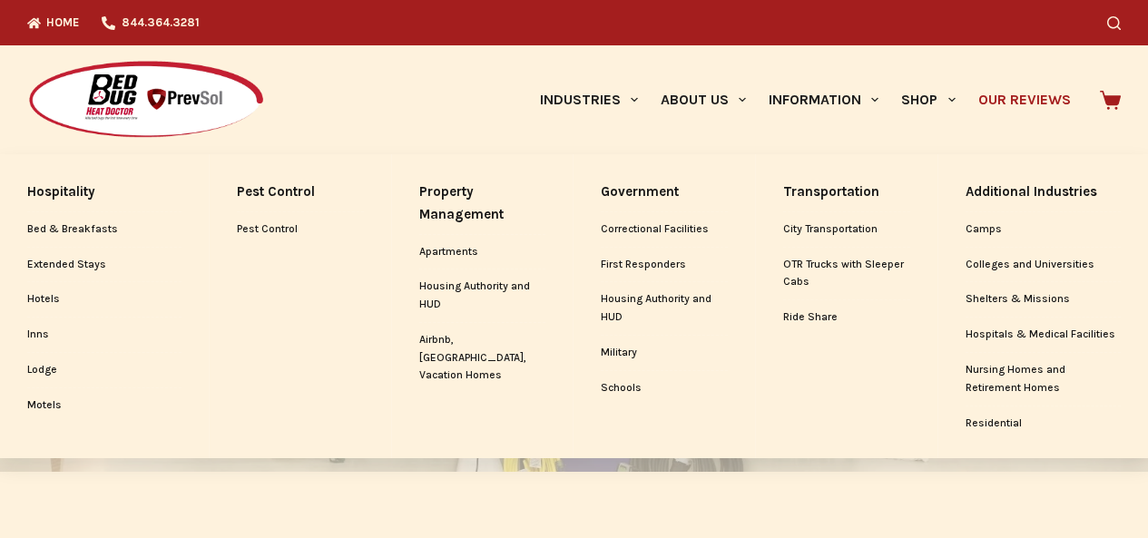  Describe the element at coordinates (146, 100) in the screenshot. I see `a: Prevsol/Bed Bug Heat Doctor` at that location.